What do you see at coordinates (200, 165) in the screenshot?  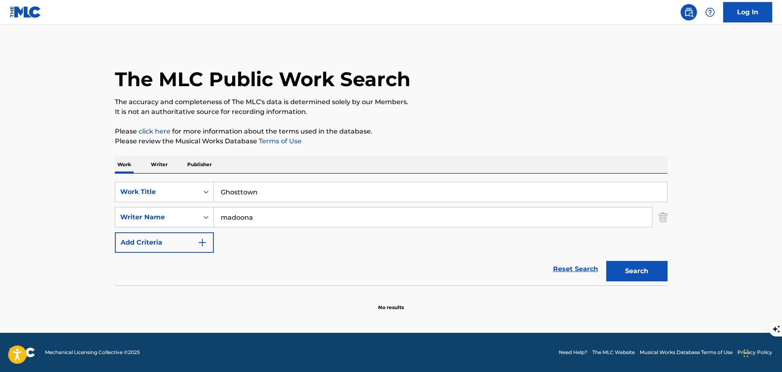 I see `p: Publisher` at bounding box center [200, 165].